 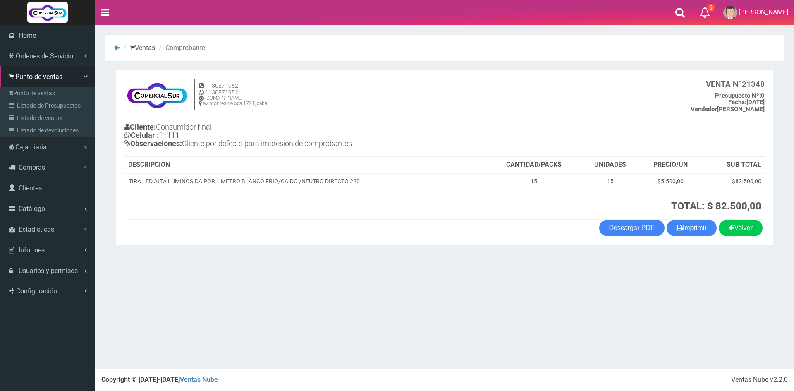 What do you see at coordinates (141, 135) in the screenshot?
I see `b: Celular :` at bounding box center [141, 135].